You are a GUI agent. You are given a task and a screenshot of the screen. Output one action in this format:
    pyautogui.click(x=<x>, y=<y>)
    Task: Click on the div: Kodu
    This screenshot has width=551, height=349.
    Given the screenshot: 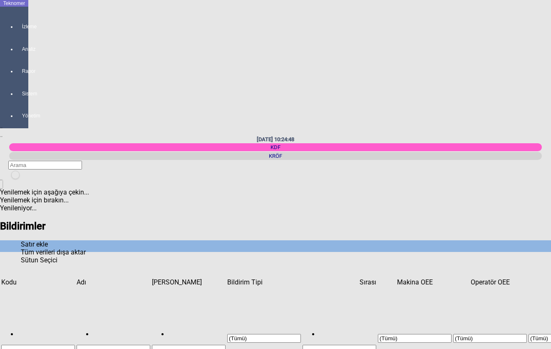 What is the action you would take?
    pyautogui.click(x=38, y=282)
    